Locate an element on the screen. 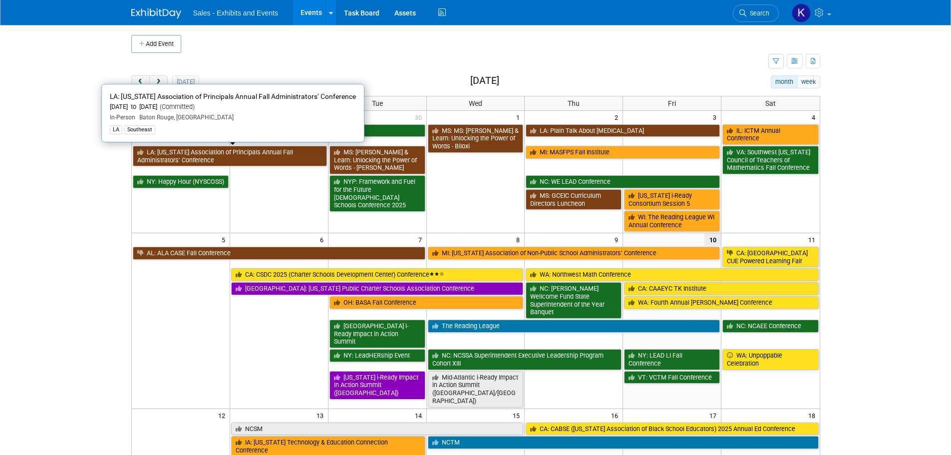  span: 11 is located at coordinates (813, 239).